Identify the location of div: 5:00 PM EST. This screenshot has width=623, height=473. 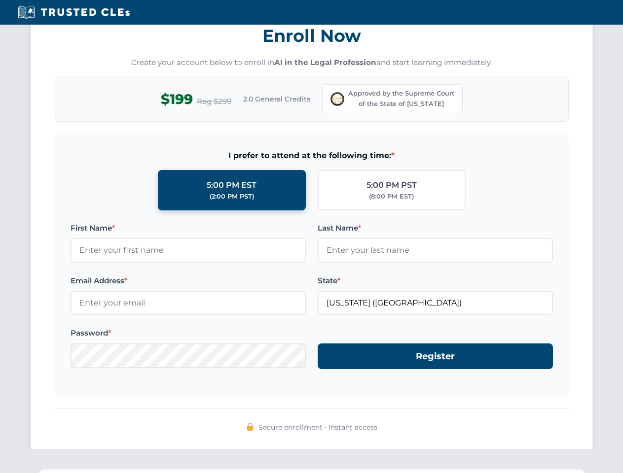
(231, 185).